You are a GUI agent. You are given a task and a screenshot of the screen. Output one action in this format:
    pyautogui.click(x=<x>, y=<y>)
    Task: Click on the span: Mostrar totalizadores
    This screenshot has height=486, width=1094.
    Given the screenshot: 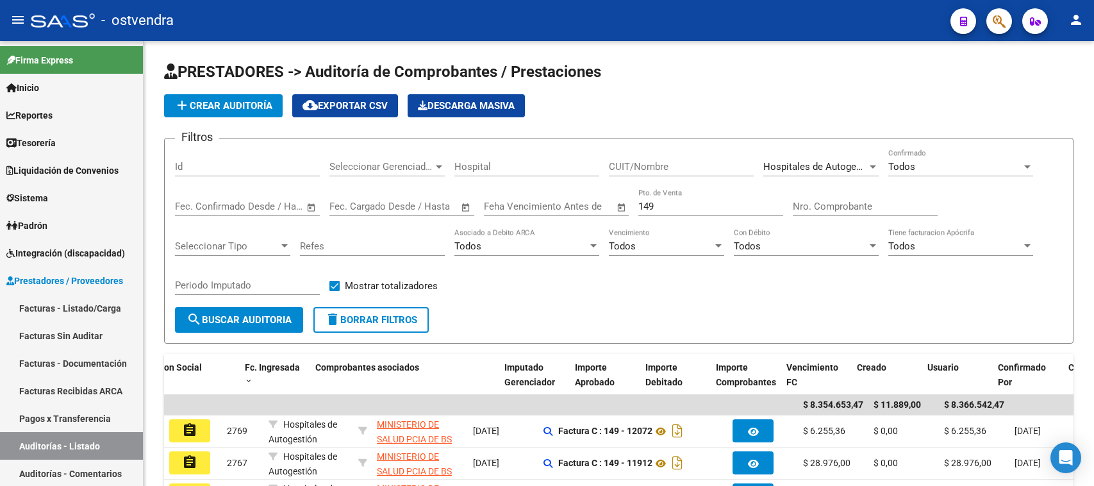 What is the action you would take?
    pyautogui.click(x=391, y=286)
    